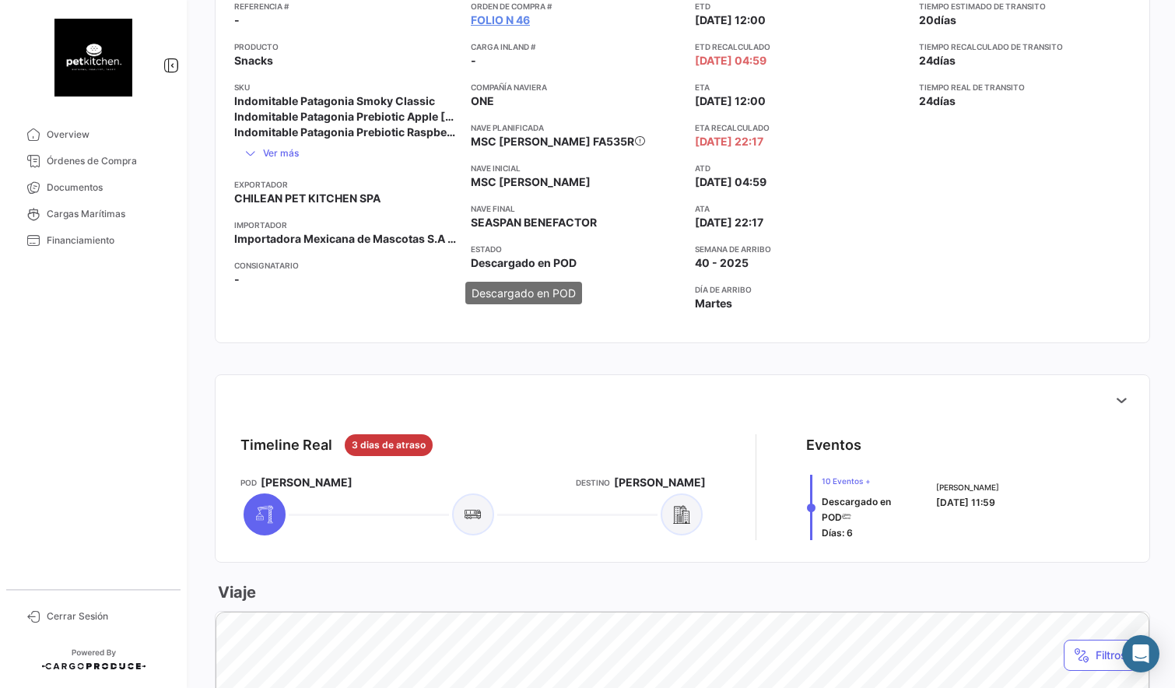 The height and width of the screenshot is (688, 1175). I want to click on app-card-info-title: Importador, so click(346, 225).